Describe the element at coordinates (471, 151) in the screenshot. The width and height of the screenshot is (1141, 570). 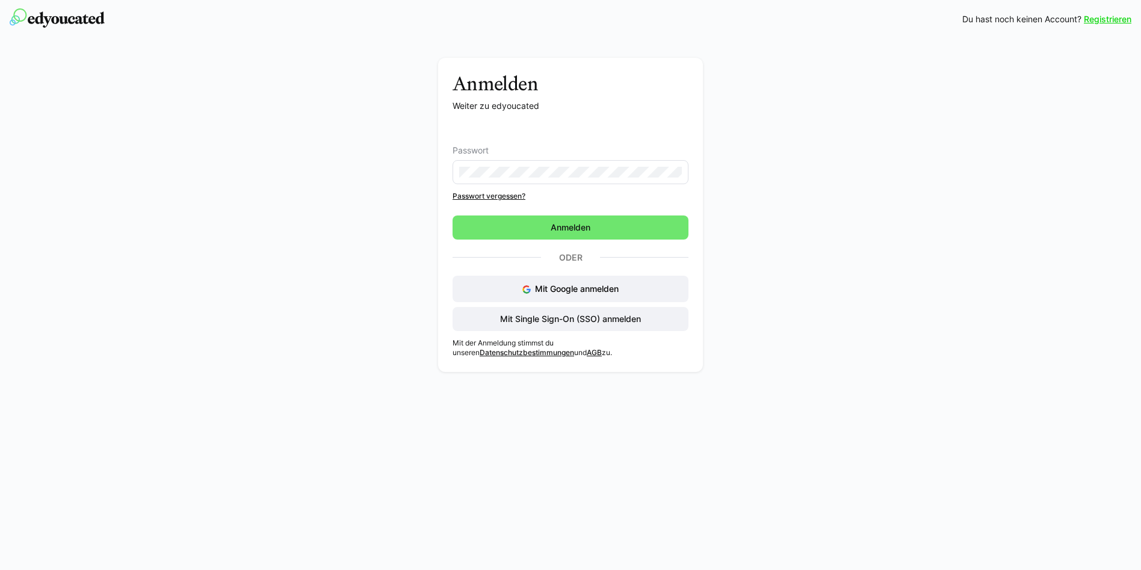
I see `span: Passwort` at that location.